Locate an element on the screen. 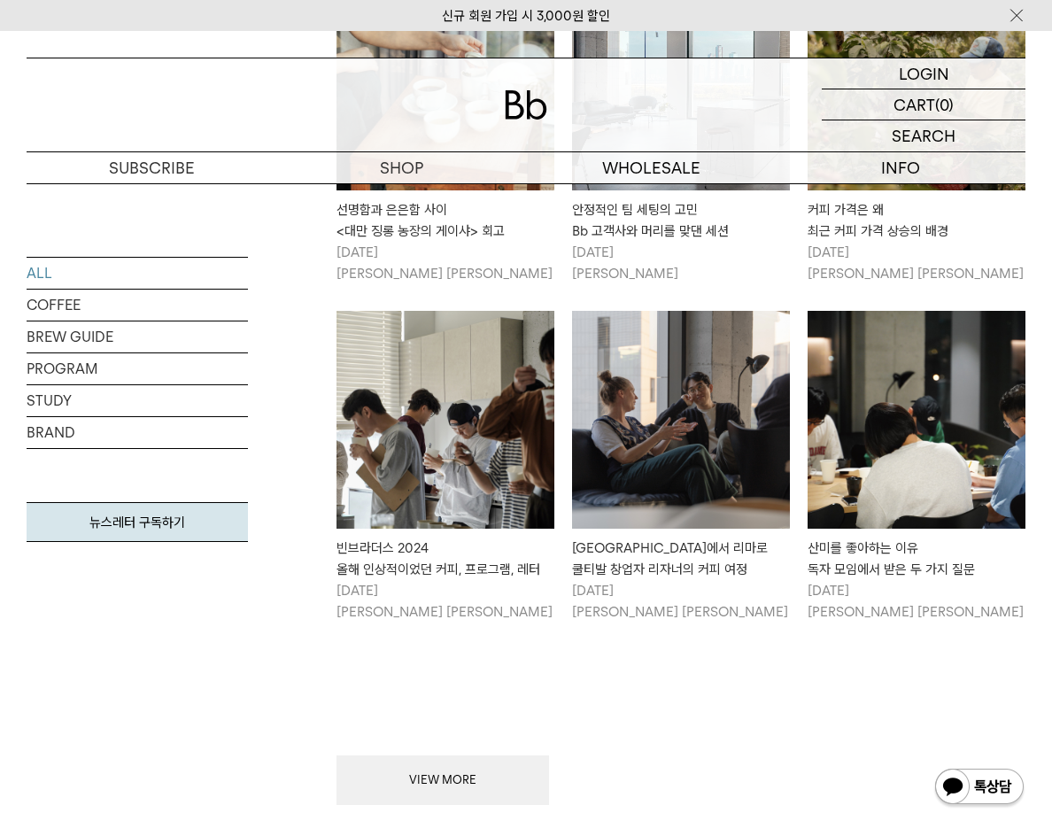 The height and width of the screenshot is (836, 1052). div: 빈브라더스 2024 올해 인상적이었던 커피, 프로그램, 레터 is located at coordinates (445, 559).